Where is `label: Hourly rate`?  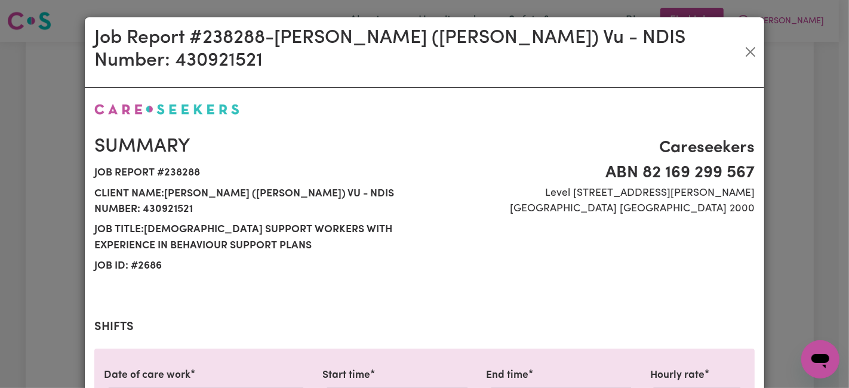
label: Hourly rate is located at coordinates (677, 375).